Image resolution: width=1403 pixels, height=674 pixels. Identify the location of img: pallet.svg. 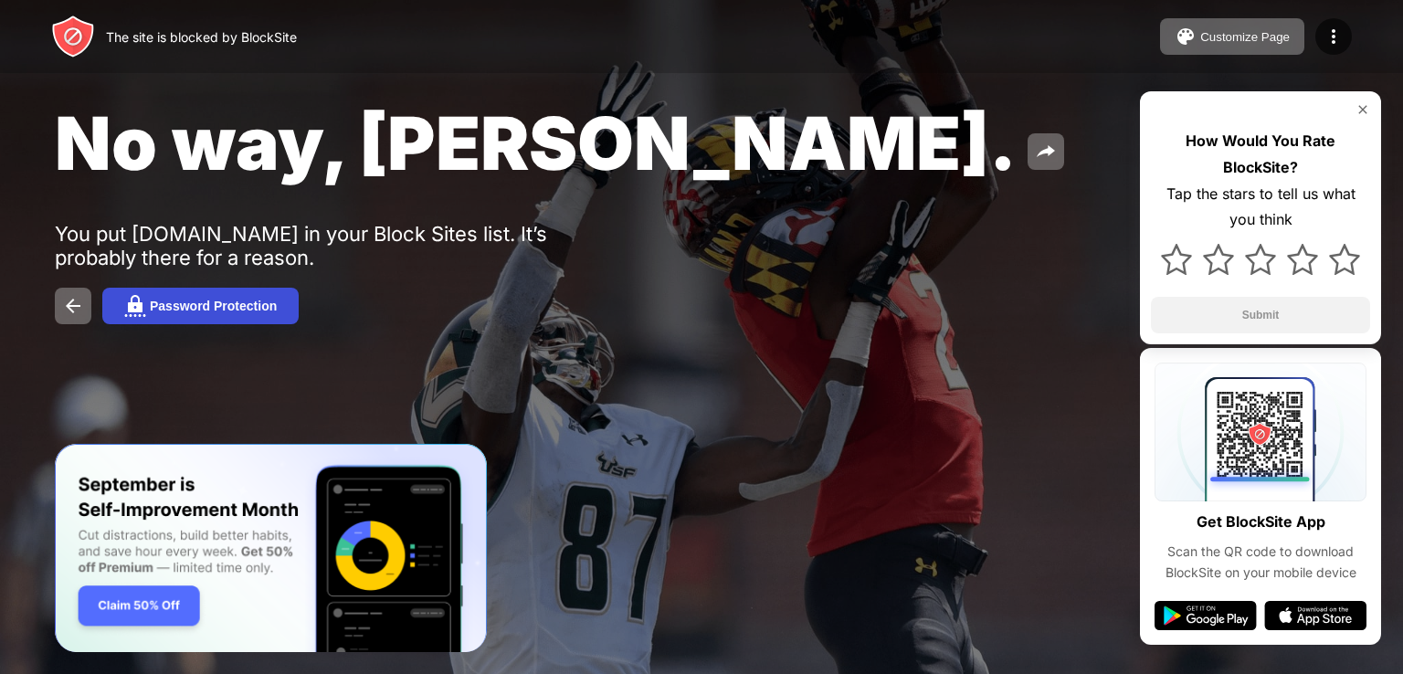
(1185, 37).